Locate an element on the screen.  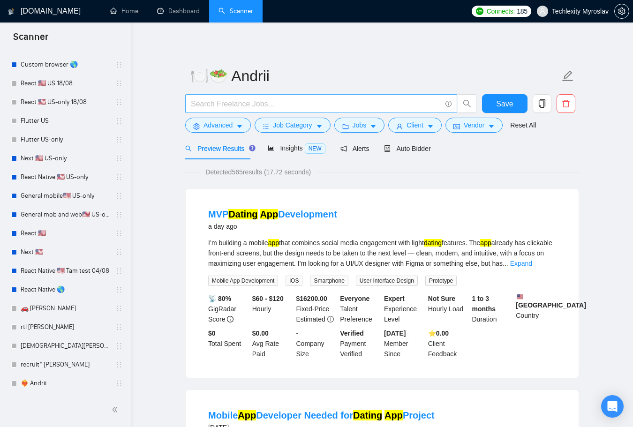
span: Advanced is located at coordinates (218, 125).